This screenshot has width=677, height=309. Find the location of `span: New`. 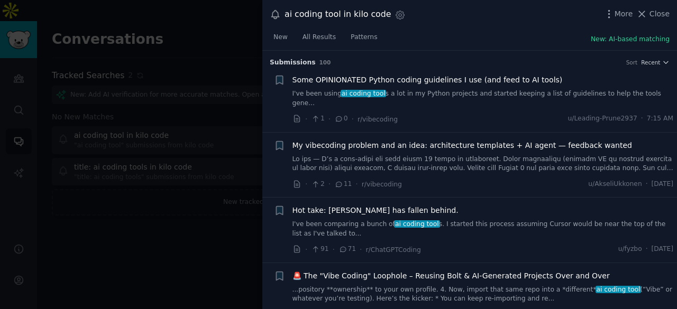

span: New is located at coordinates (280, 38).